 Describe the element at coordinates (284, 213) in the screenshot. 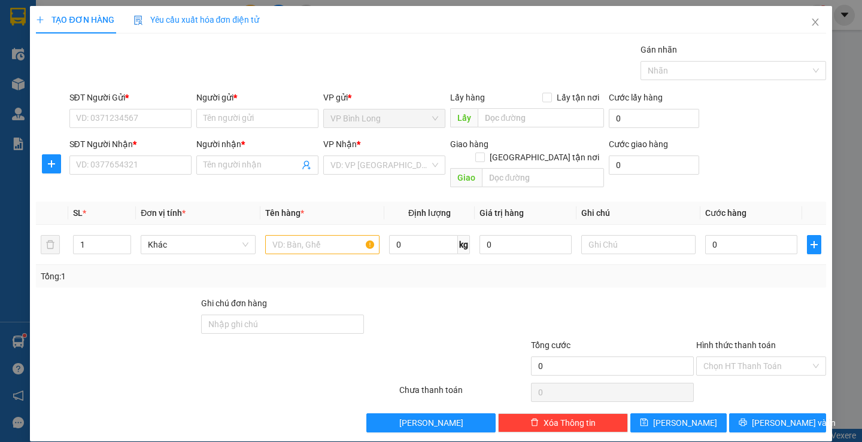

I see `span: Tên hàng` at that location.